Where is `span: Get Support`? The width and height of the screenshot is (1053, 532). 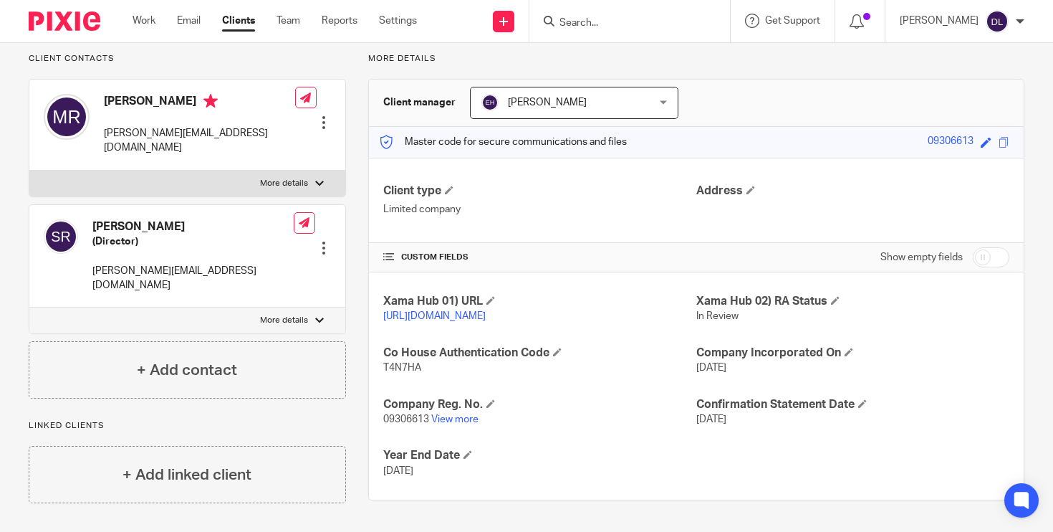 span: Get Support is located at coordinates (792, 21).